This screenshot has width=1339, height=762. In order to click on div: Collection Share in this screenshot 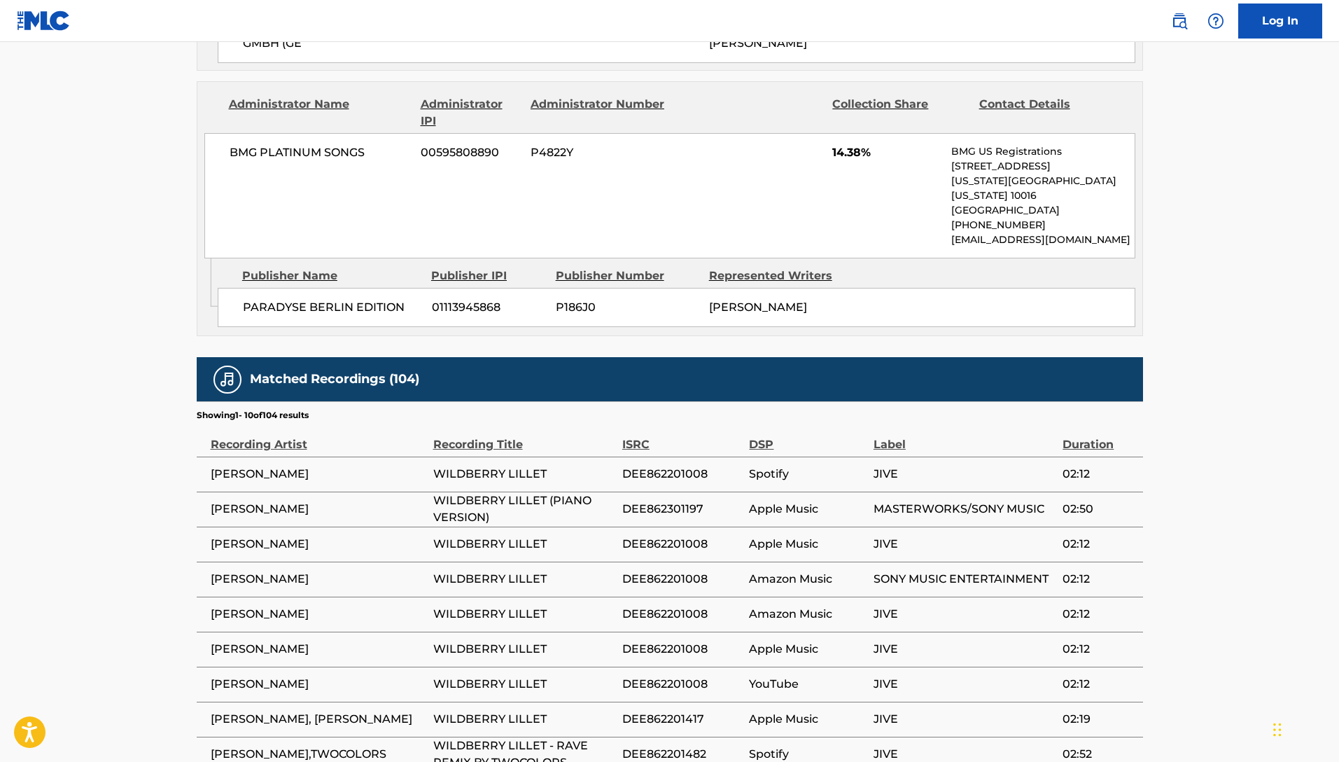, I will do `click(900, 113)`.